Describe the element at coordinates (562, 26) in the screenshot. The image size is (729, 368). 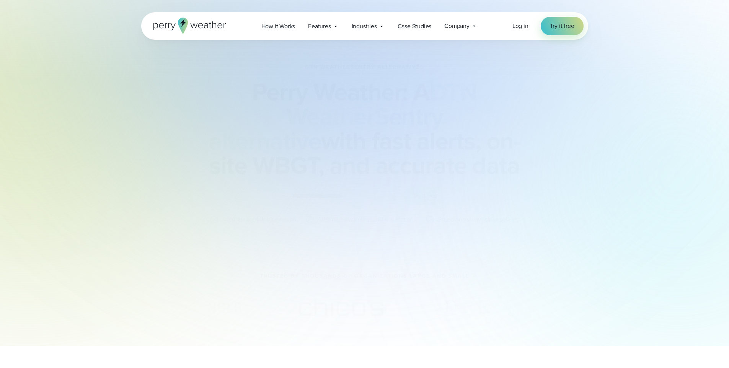
I see `a: Try it free` at that location.